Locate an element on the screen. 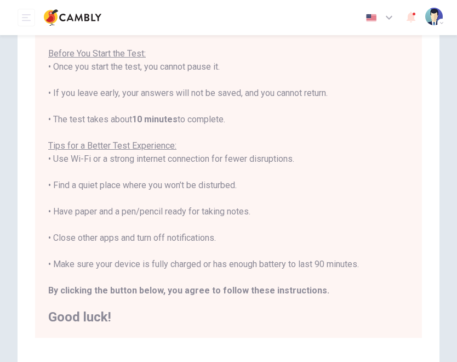  b: By clicking the button below, you agree to follow these instructions. is located at coordinates (189, 290).